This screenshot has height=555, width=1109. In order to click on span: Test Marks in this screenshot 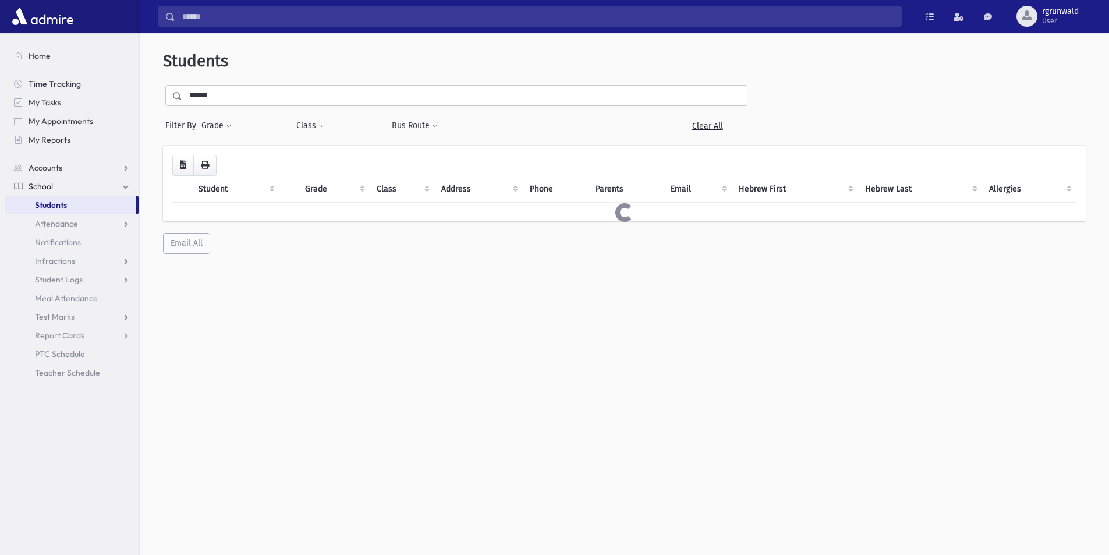, I will do `click(55, 317)`.